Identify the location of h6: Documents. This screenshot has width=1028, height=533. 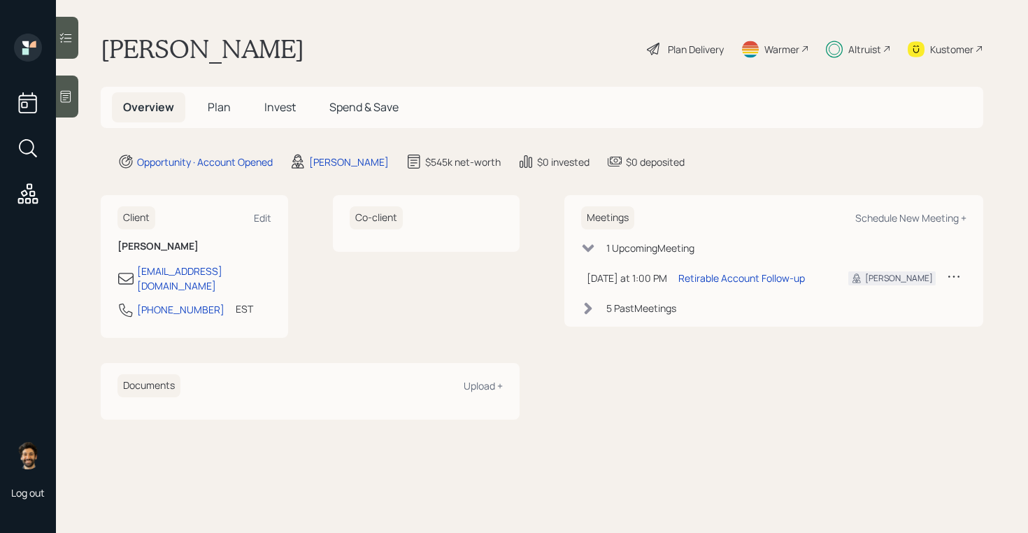
(149, 386).